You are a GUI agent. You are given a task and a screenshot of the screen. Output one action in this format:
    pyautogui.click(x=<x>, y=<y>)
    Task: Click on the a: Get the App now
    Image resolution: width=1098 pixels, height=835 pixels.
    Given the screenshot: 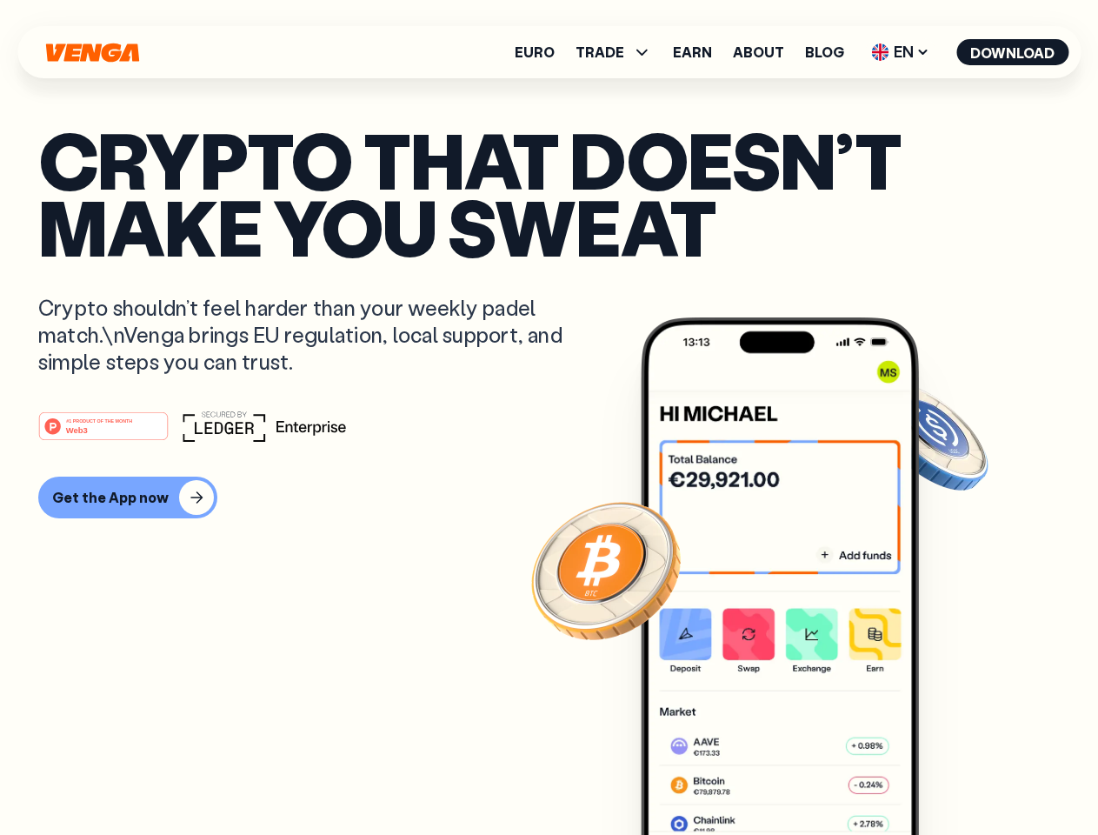 What is the action you would take?
    pyautogui.click(x=549, y=497)
    